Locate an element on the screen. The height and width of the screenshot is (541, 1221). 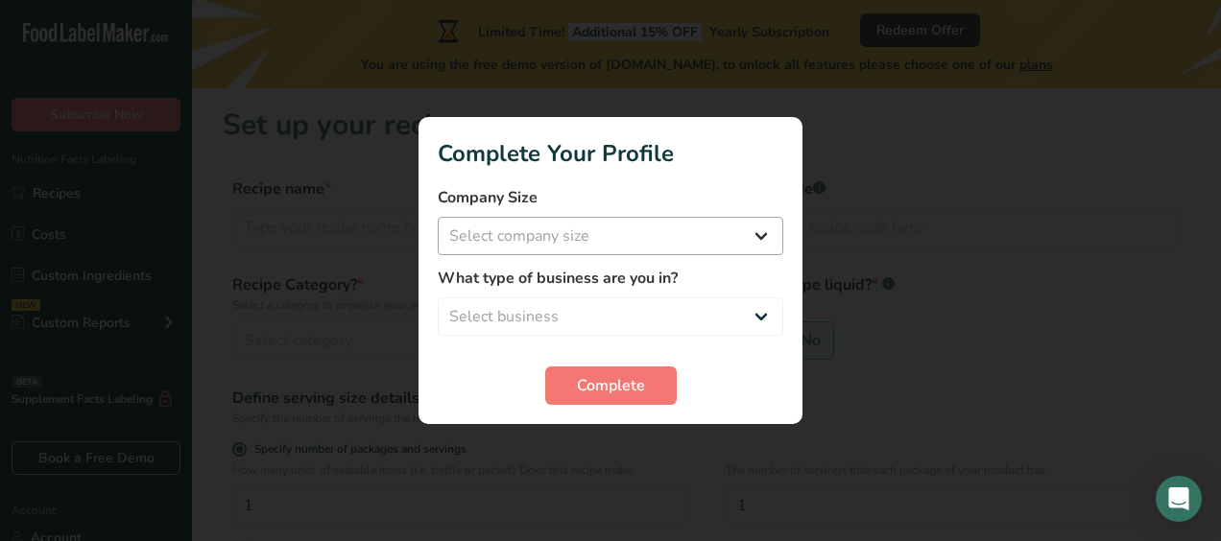
label: What type of business are you in? is located at coordinates (611, 278).